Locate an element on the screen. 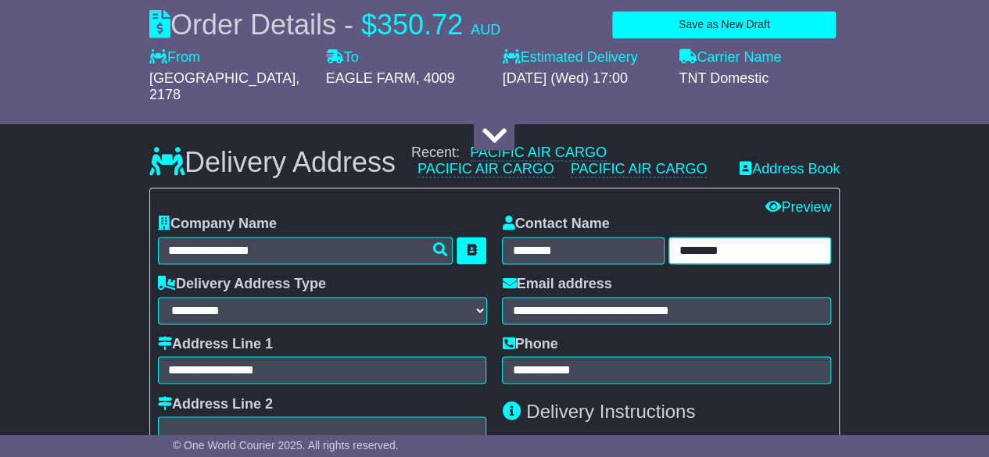  div: TNT Domestic is located at coordinates (759, 79).